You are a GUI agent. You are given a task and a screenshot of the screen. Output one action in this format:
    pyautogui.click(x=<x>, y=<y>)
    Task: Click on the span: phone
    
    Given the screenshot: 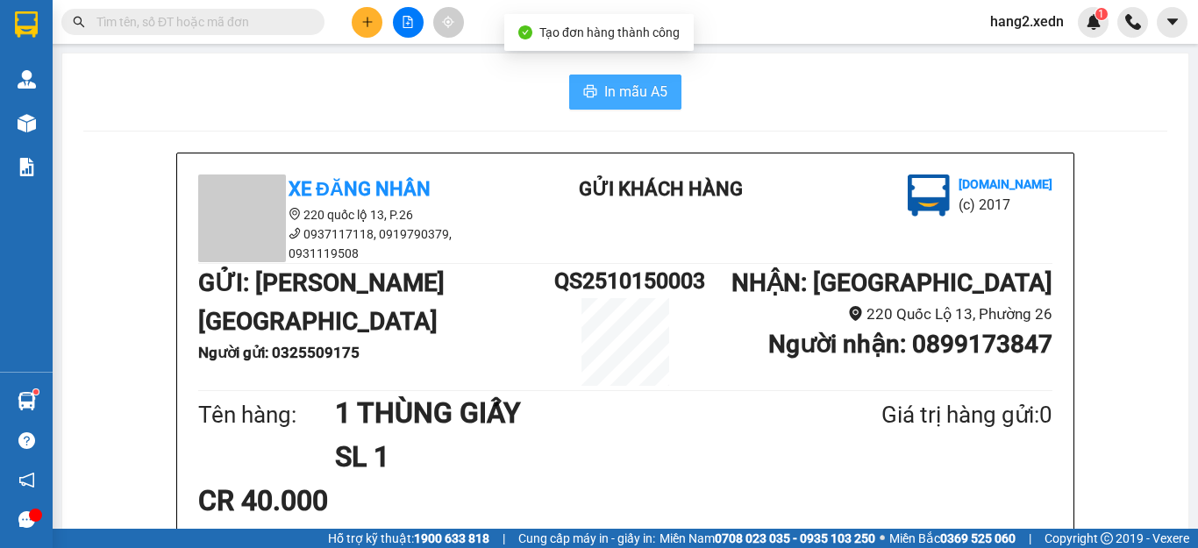 What is the action you would take?
    pyautogui.click(x=295, y=233)
    